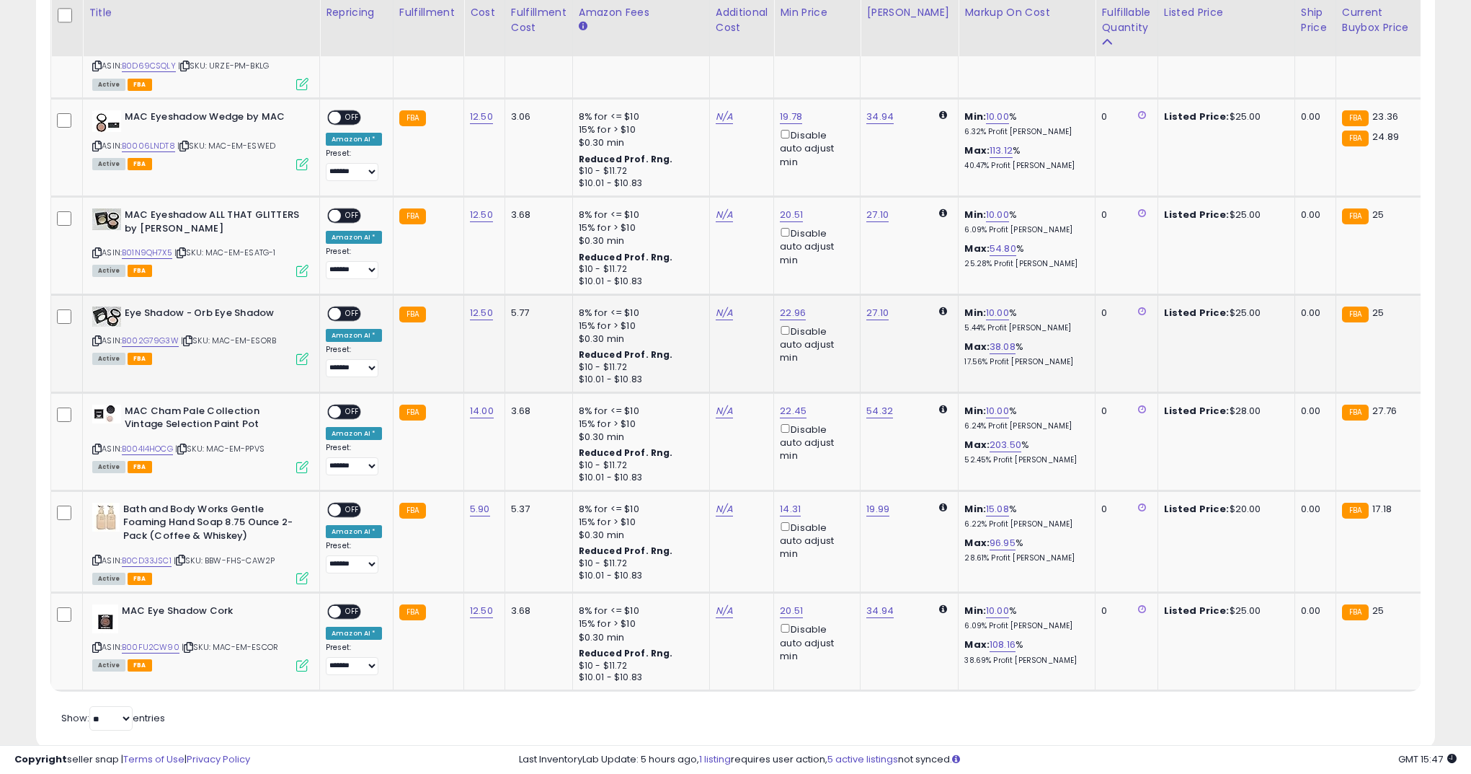 The image size is (1471, 774). What do you see at coordinates (211, 524) in the screenshot?
I see `b: Bath and Body Works Gentle Foaming Hand Soap 8.75 Ounce 2-Pack (Coffee & Whiskey)` at bounding box center [211, 524].